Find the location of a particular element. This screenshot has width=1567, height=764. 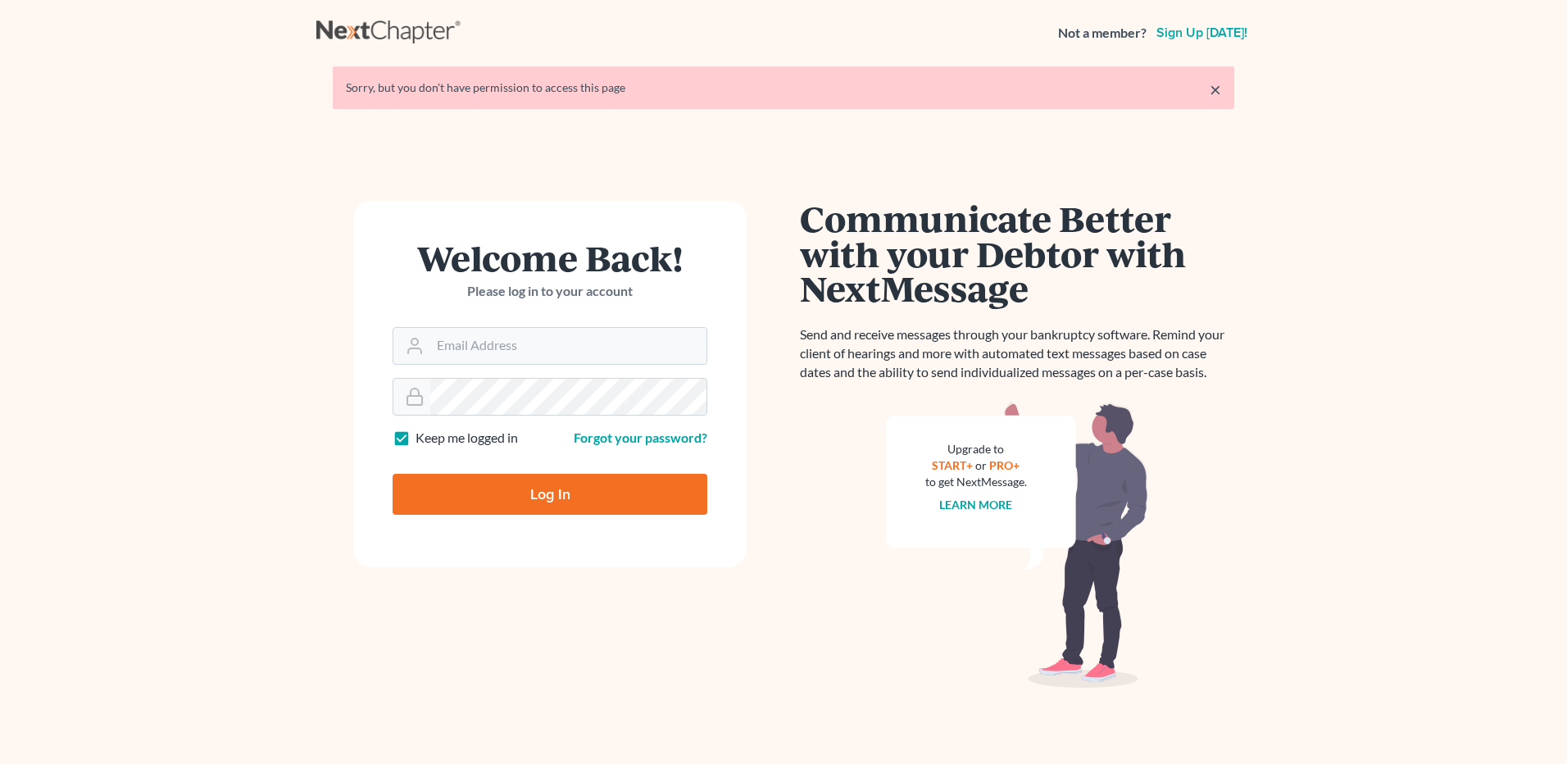

strong: Not a member? is located at coordinates (1102, 33).